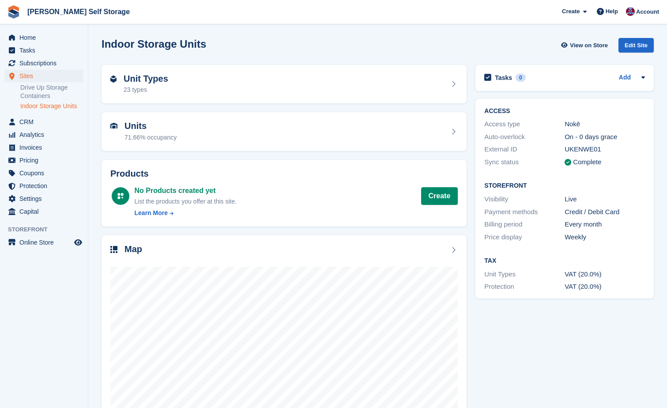  I want to click on img: map-icn-33ee37083ee616e46c38cad1a60f524a97daa1e2b2c8c0bc3eb3415660979fc1.svg, so click(114, 249).